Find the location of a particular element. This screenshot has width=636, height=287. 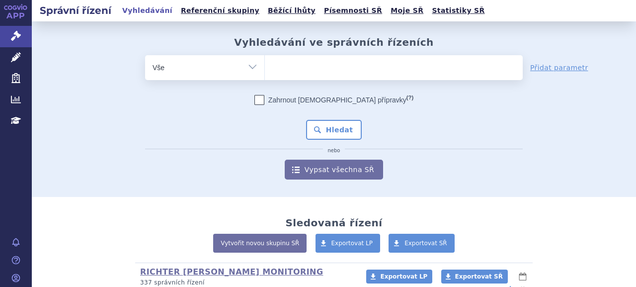

p: 337 správních řízení is located at coordinates (246, 282).